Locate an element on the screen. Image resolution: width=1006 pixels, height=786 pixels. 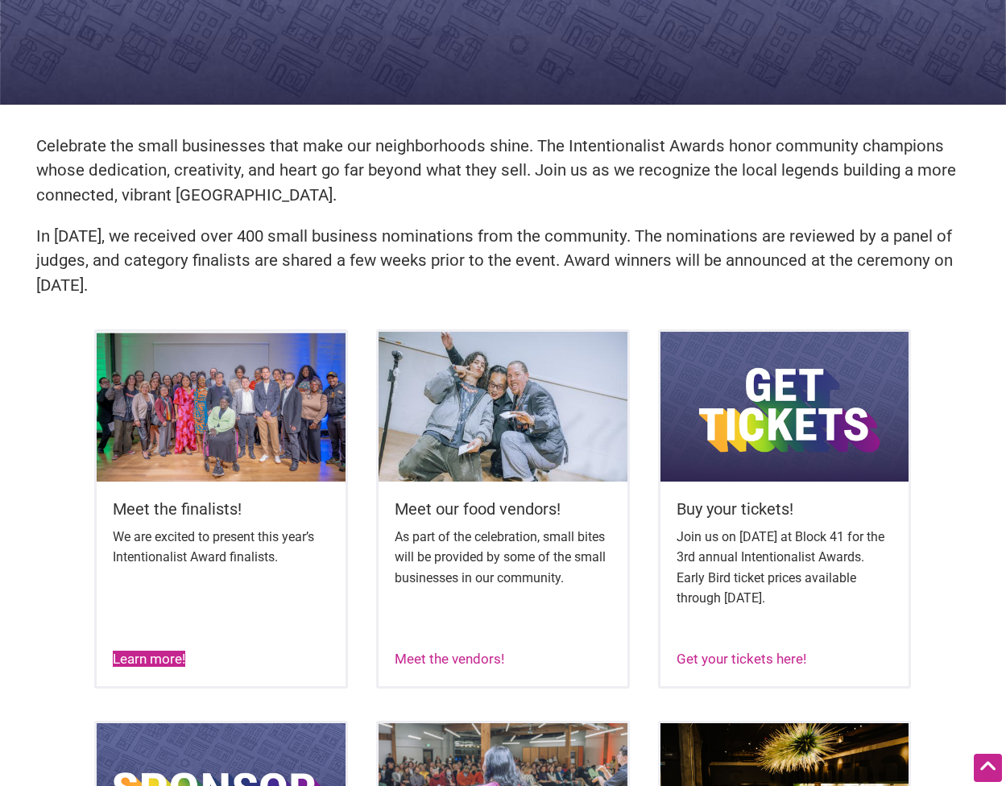
h5: Buy your tickets! is located at coordinates (784, 509).